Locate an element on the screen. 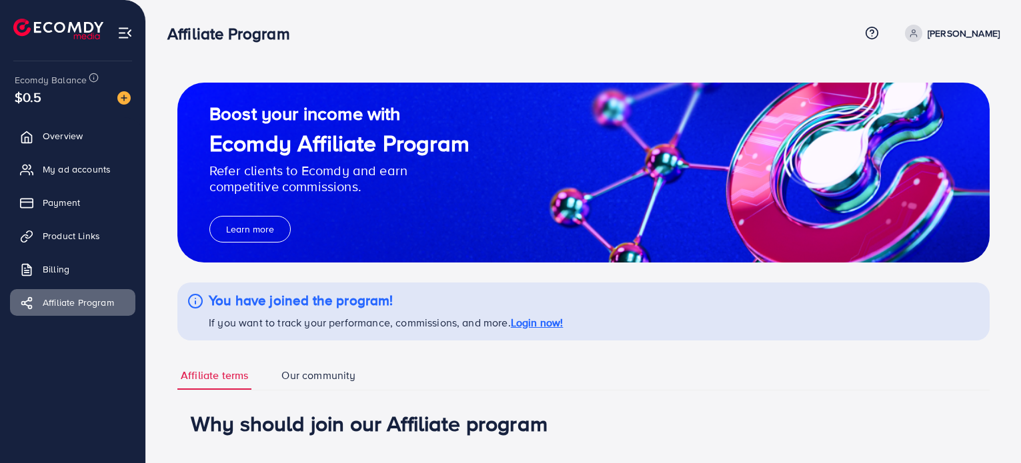 This screenshot has height=463, width=1021. span: Payment is located at coordinates (61, 203).